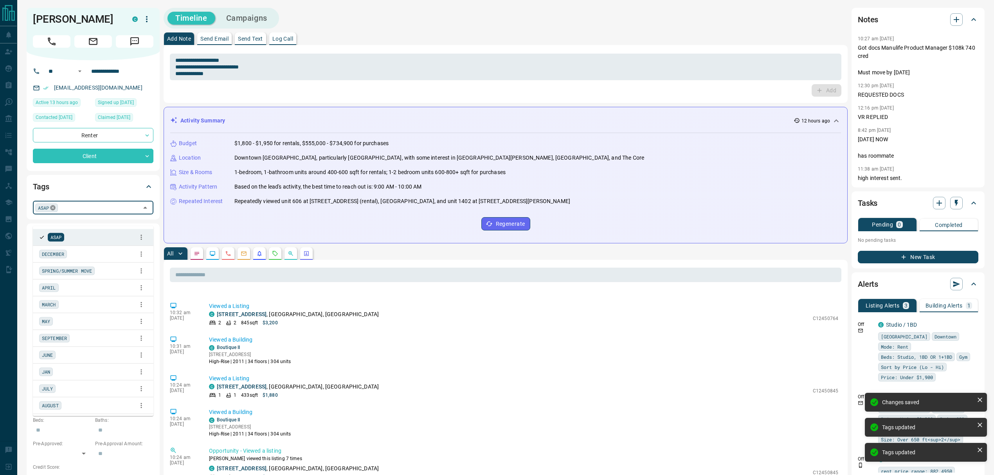 Image resolution: width=994 pixels, height=475 pixels. What do you see at coordinates (918, 257) in the screenshot?
I see `button: New Task` at bounding box center [918, 257].